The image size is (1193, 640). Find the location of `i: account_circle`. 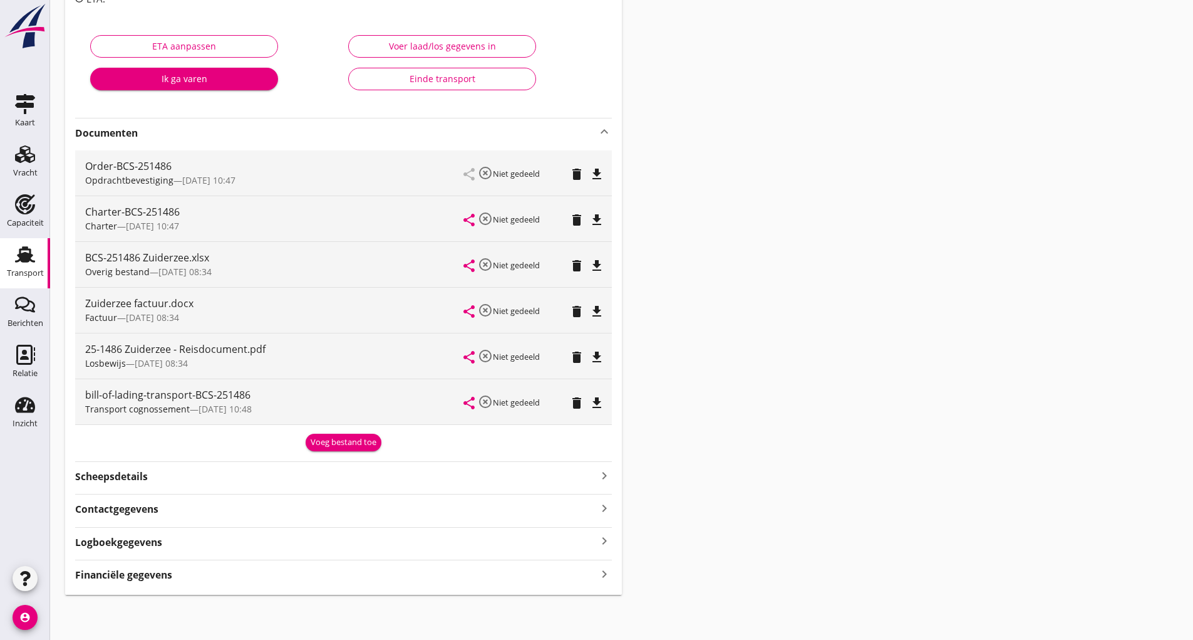

i: account_circle is located at coordinates (25, 617).